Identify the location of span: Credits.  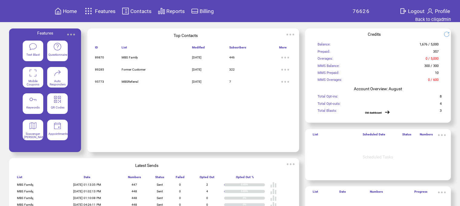
(374, 34).